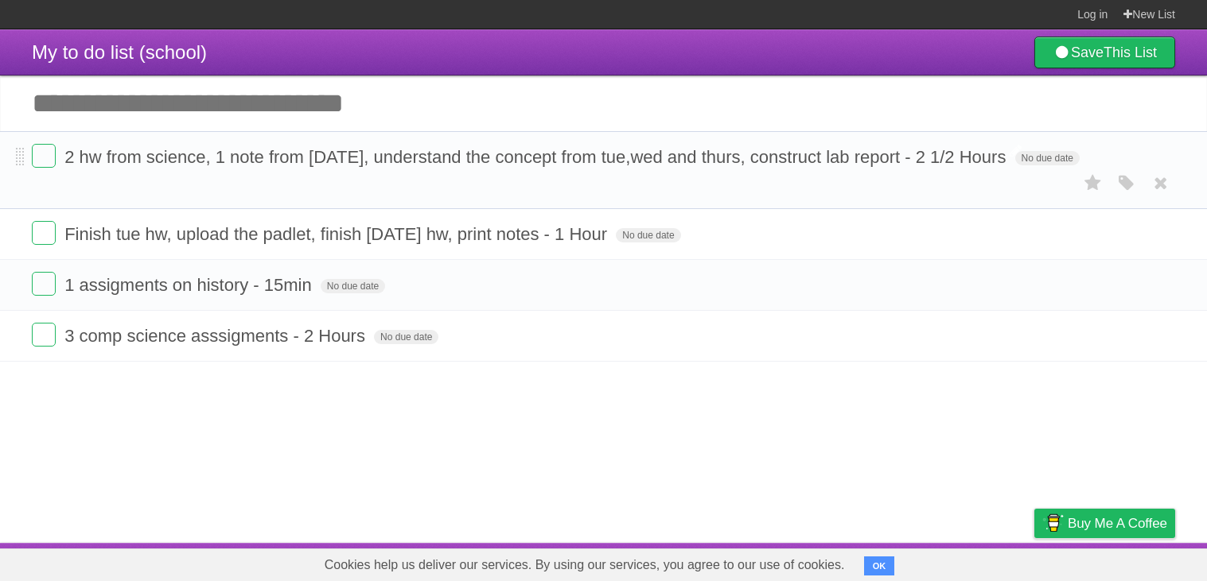 Image resolution: width=1207 pixels, height=581 pixels. Describe the element at coordinates (1104, 52) in the screenshot. I see `a: SaveThis List` at that location.